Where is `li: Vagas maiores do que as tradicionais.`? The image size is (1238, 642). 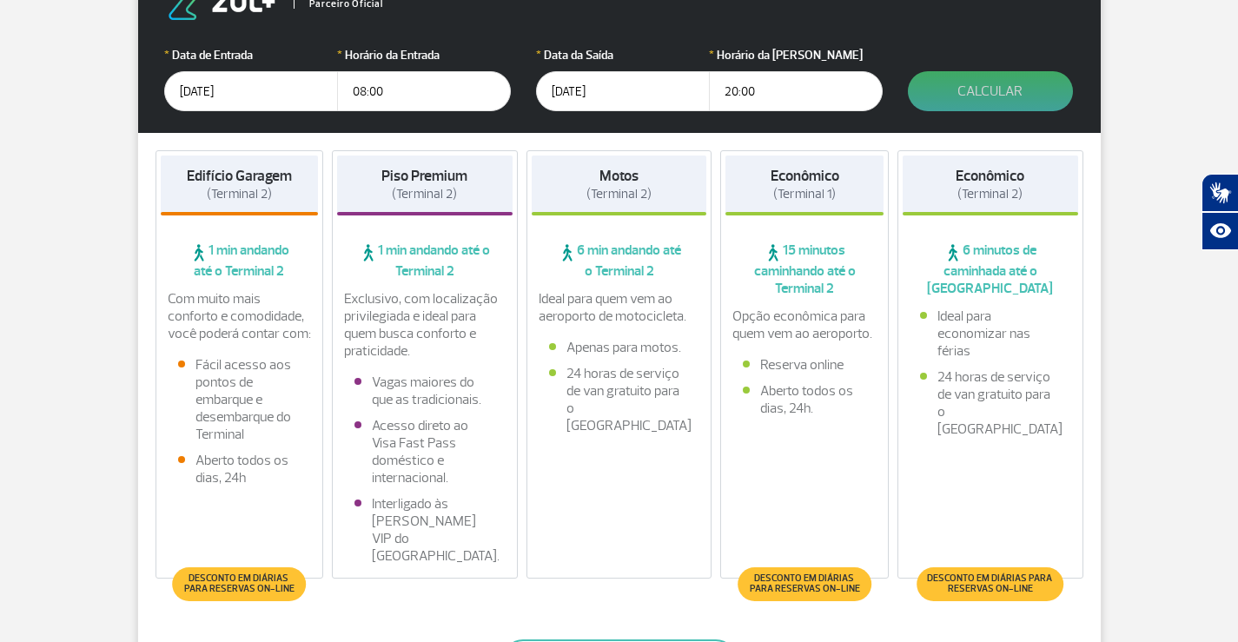 li: Vagas maiores do que as tradicionais. is located at coordinates (425, 391).